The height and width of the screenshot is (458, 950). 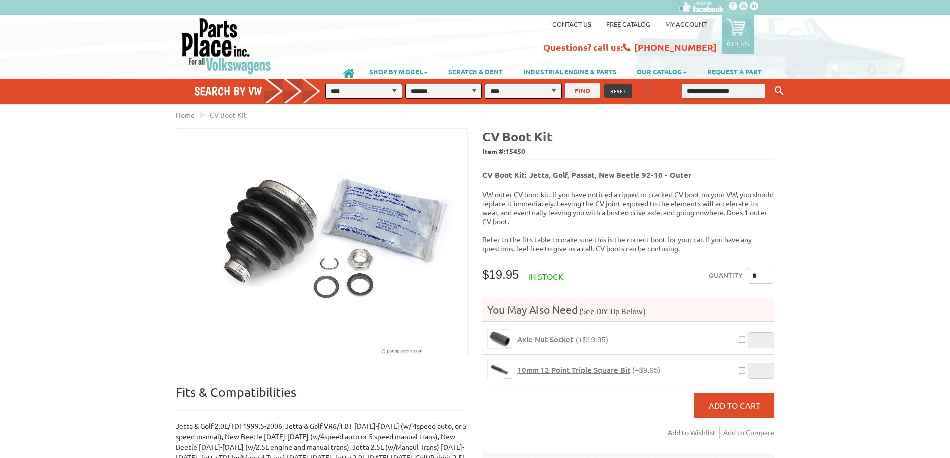 I want to click on a: SCRATCH & DENT, so click(x=475, y=71).